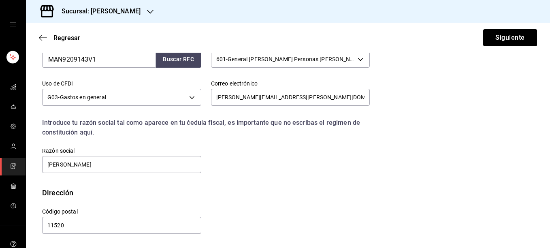  Describe the element at coordinates (60, 38) in the screenshot. I see `button: Regresar` at that location.